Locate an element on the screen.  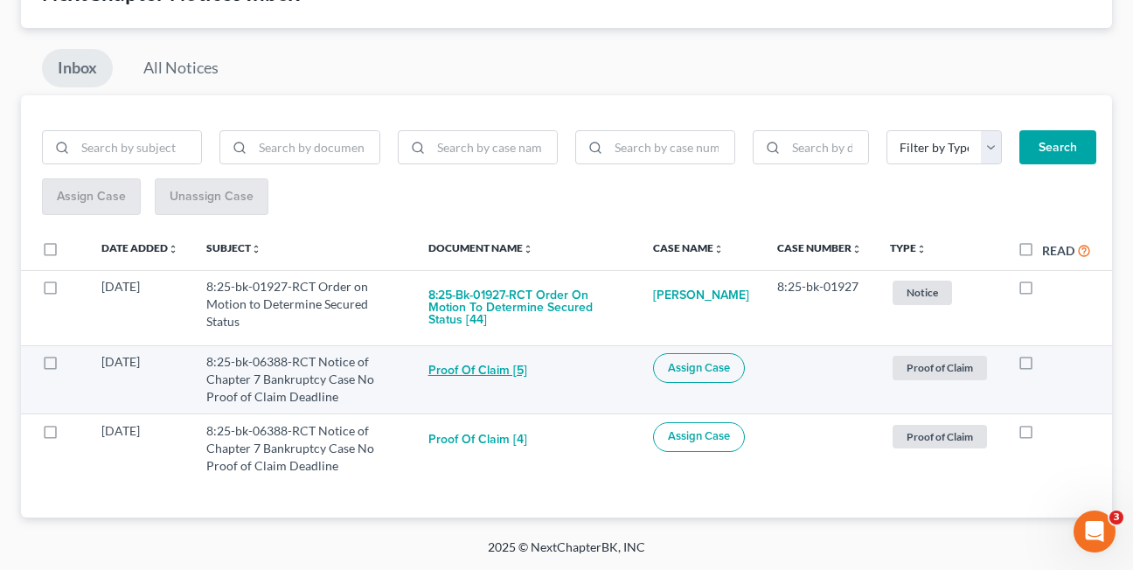
button: Proof of Claim [4] is located at coordinates (477, 440).